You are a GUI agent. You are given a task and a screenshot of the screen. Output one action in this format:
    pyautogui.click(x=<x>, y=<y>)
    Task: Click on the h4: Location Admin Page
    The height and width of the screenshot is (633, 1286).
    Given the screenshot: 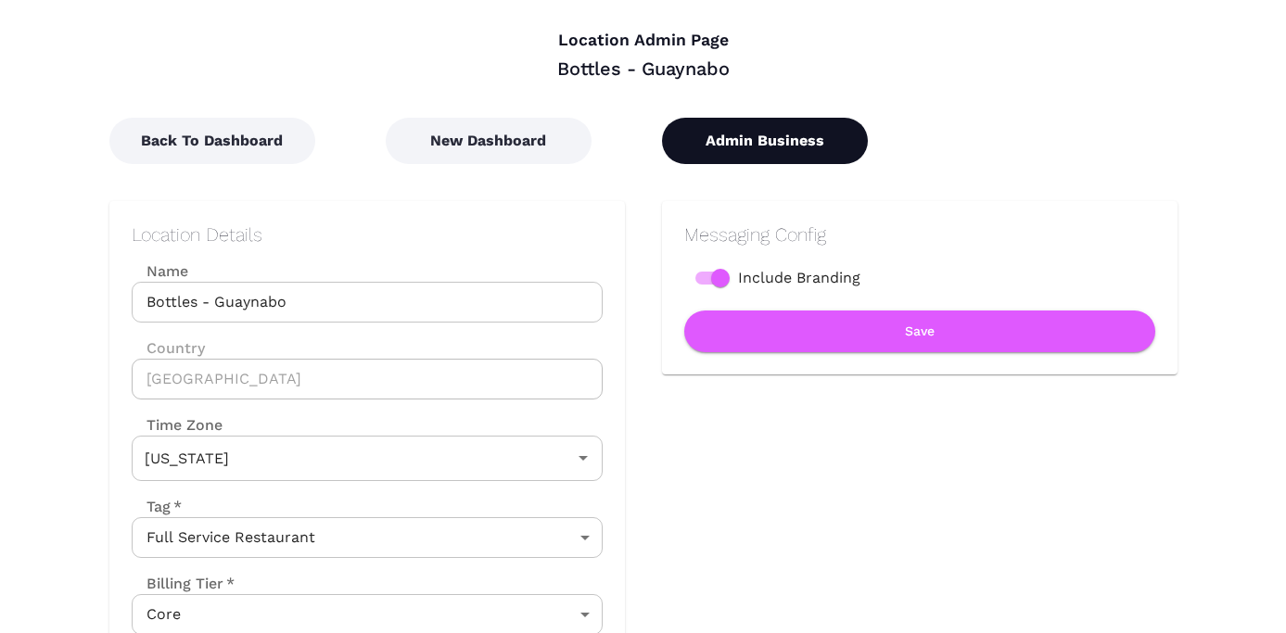 What is the action you would take?
    pyautogui.click(x=643, y=41)
    